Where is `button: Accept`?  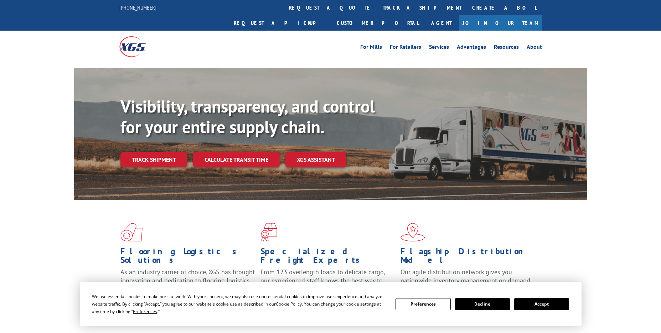
button: Accept is located at coordinates (541, 304).